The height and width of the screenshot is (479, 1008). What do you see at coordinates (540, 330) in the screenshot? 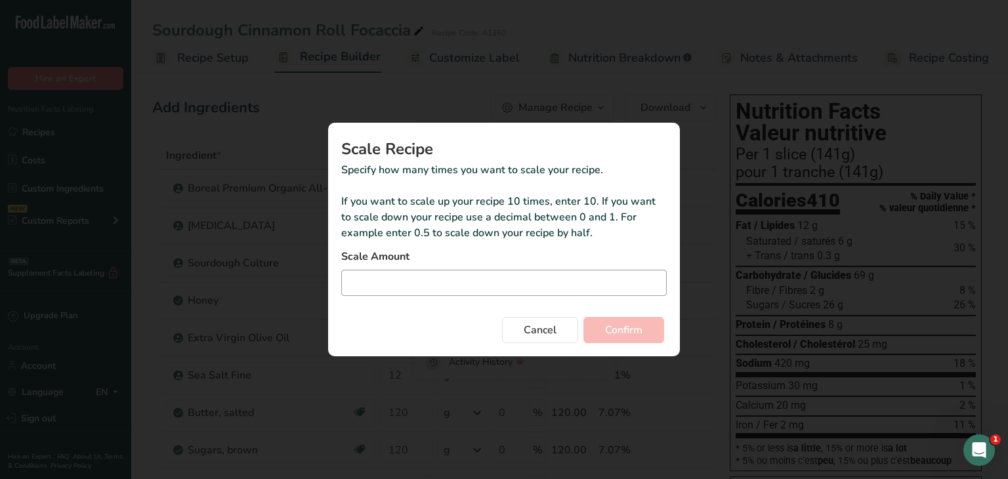
I see `span: Cancel` at bounding box center [540, 330].